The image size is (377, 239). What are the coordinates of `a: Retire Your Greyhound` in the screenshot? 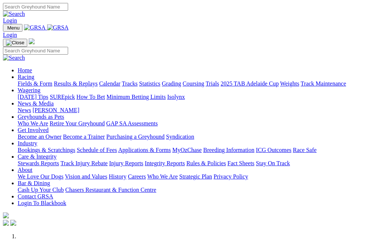 It's located at (77, 123).